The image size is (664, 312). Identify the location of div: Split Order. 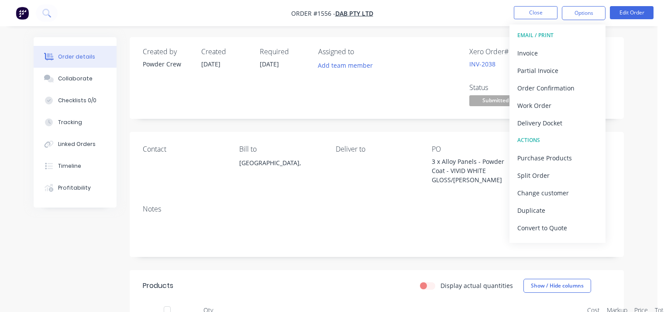
(557, 175).